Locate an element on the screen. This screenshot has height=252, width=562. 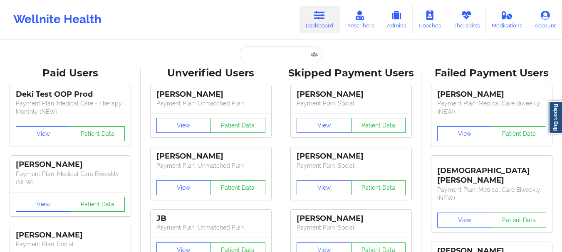
div: Deki Test OOP Prod is located at coordinates (70, 94).